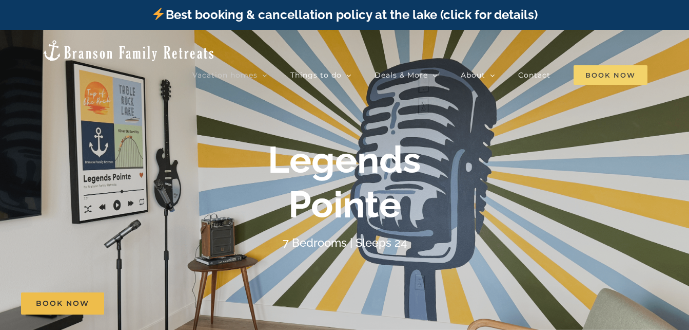  Describe the element at coordinates (534, 75) in the screenshot. I see `span: Contact` at that location.